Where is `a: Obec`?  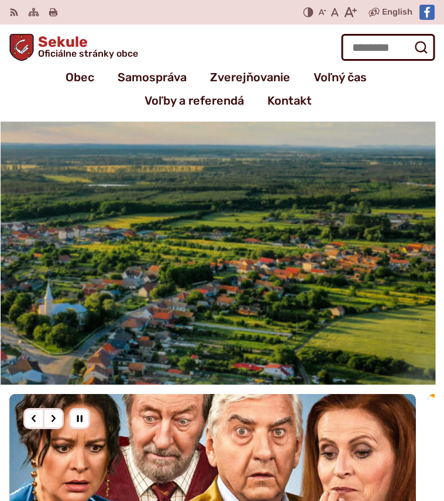 a: Obec is located at coordinates (80, 77).